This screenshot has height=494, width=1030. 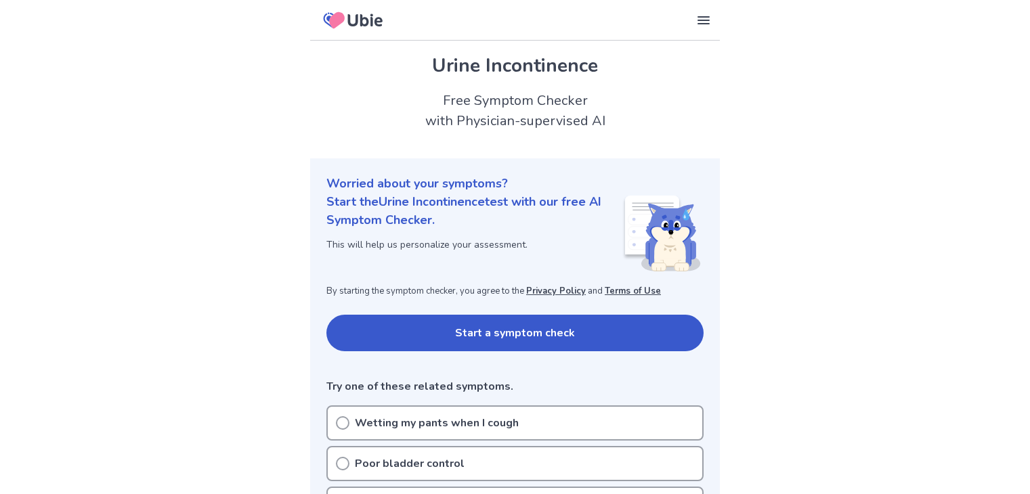 What do you see at coordinates (474, 245) in the screenshot?
I see `p: This will help us personalize your assessment.` at bounding box center [474, 245].